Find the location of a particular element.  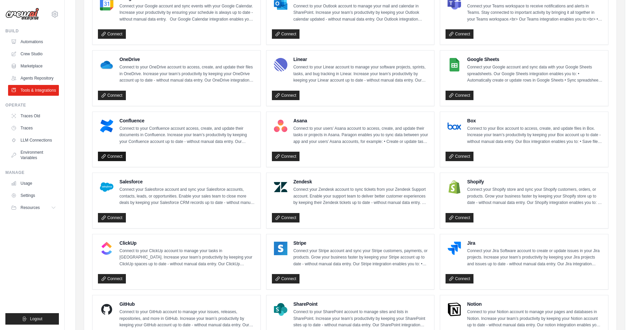

a: Settings is located at coordinates (33, 195).